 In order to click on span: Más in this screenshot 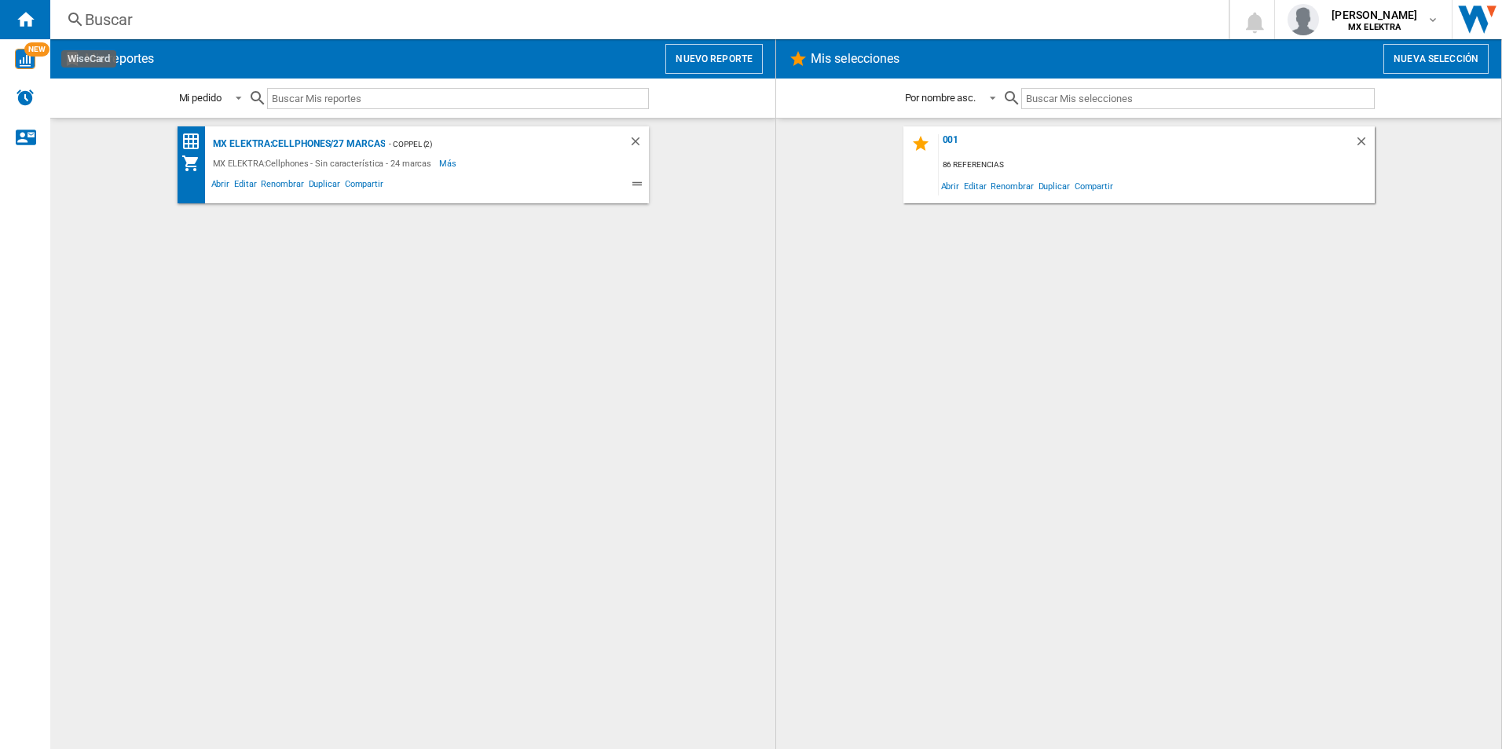, I will do `click(448, 163)`.